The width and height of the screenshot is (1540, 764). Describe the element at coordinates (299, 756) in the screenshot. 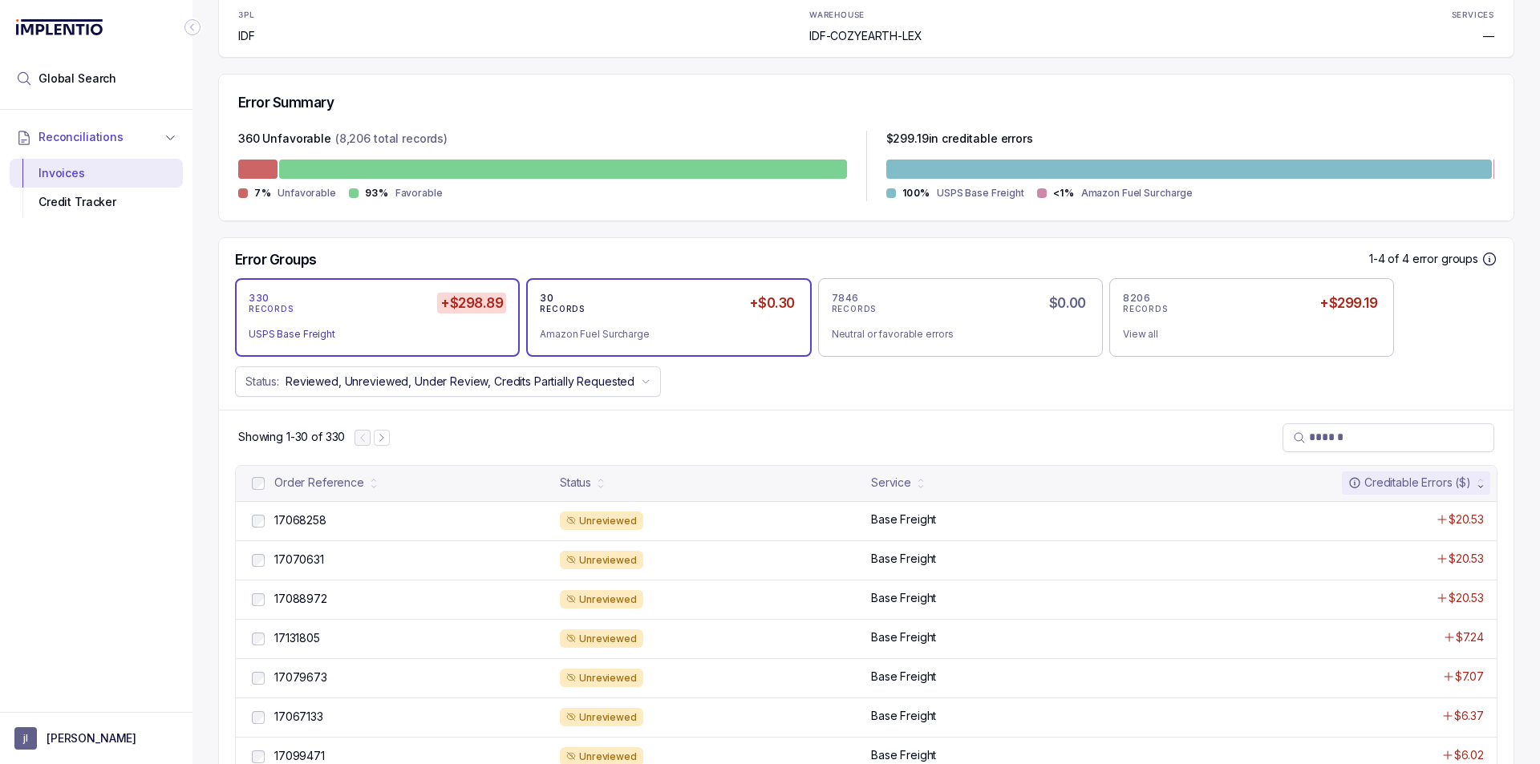

I see `p: 17099471` at that location.